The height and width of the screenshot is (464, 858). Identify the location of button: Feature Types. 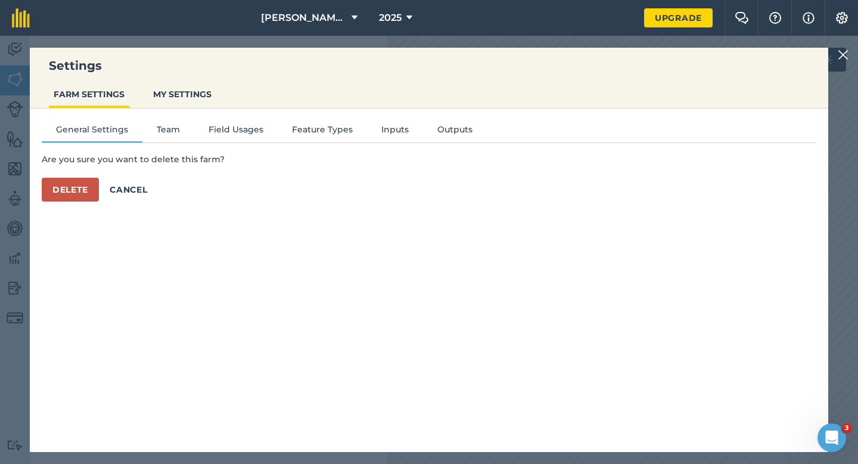
(322, 132).